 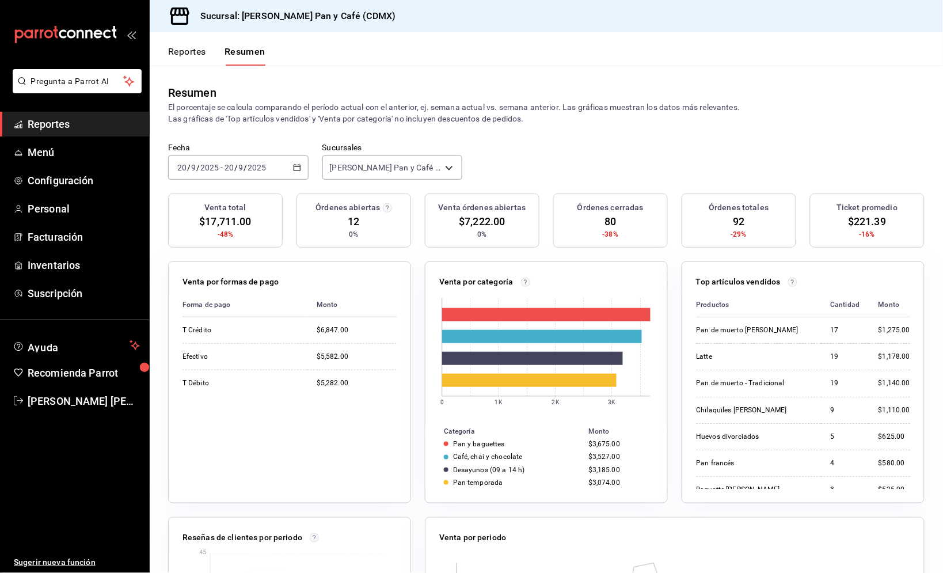 What do you see at coordinates (225, 207) in the screenshot?
I see `h3: Venta total` at bounding box center [225, 207].